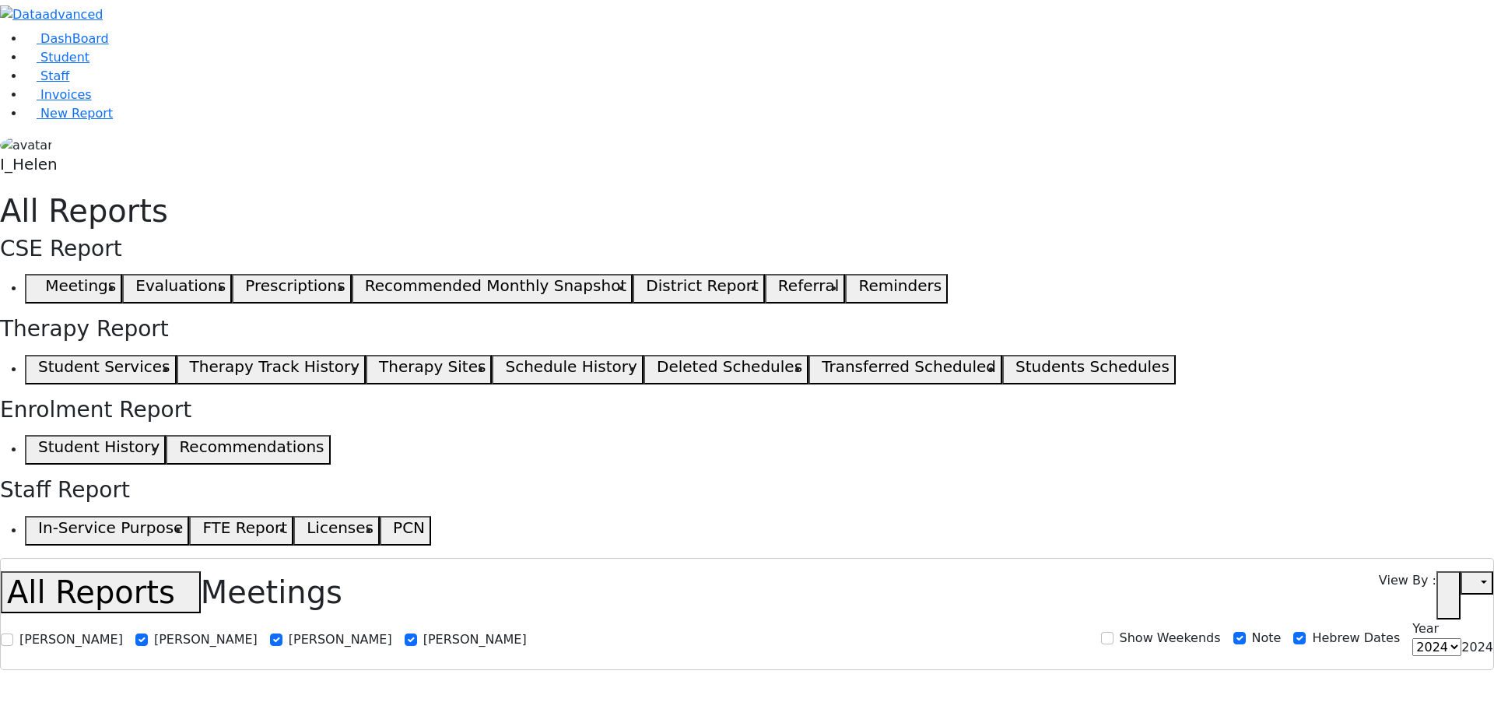 The height and width of the screenshot is (709, 1494). Describe the element at coordinates (1356, 638) in the screenshot. I see `label: Hebrew Dates` at that location.